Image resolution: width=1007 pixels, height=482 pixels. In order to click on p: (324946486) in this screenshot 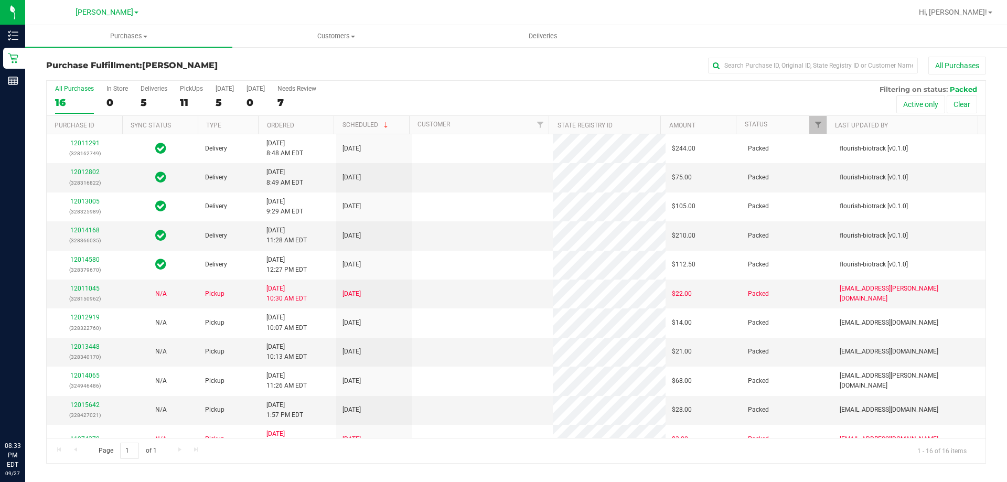, I will do `click(84, 386)`.